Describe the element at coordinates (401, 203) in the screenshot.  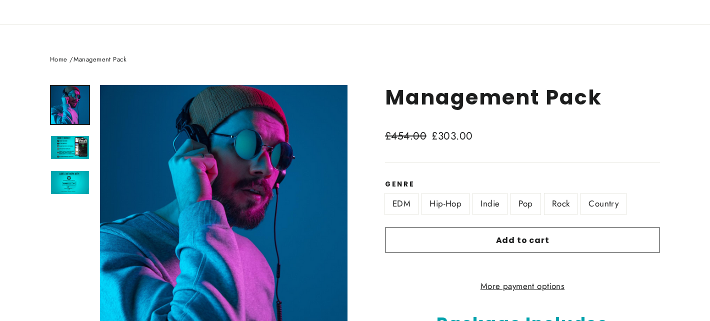
I see `label: EDM` at that location.